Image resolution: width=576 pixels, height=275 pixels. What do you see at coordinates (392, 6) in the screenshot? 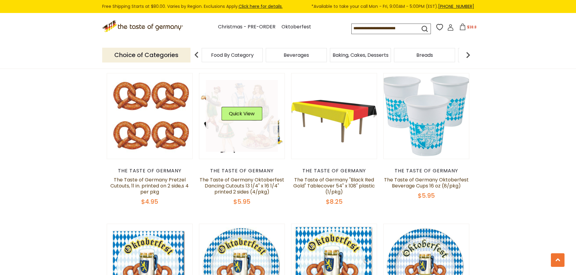
I see `span: *Available to take your call Mon - Fri, 9:00AM - 5:00PM (EST).` at bounding box center [392, 6].